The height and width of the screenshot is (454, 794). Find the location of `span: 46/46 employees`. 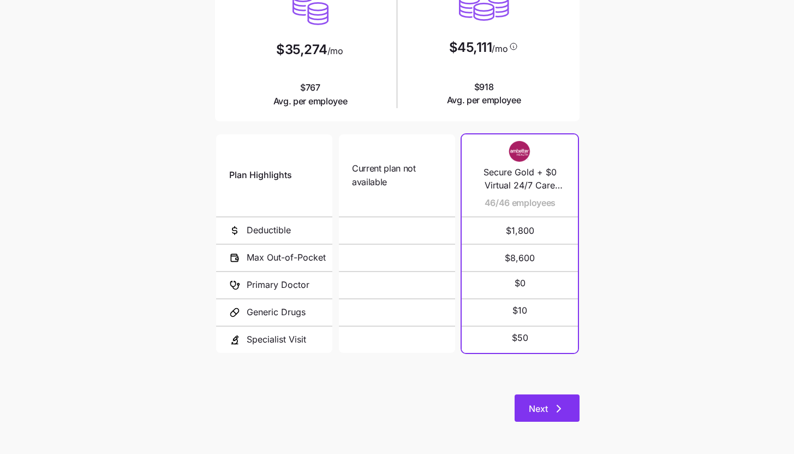

span: 46/46 employees is located at coordinates (520, 203).